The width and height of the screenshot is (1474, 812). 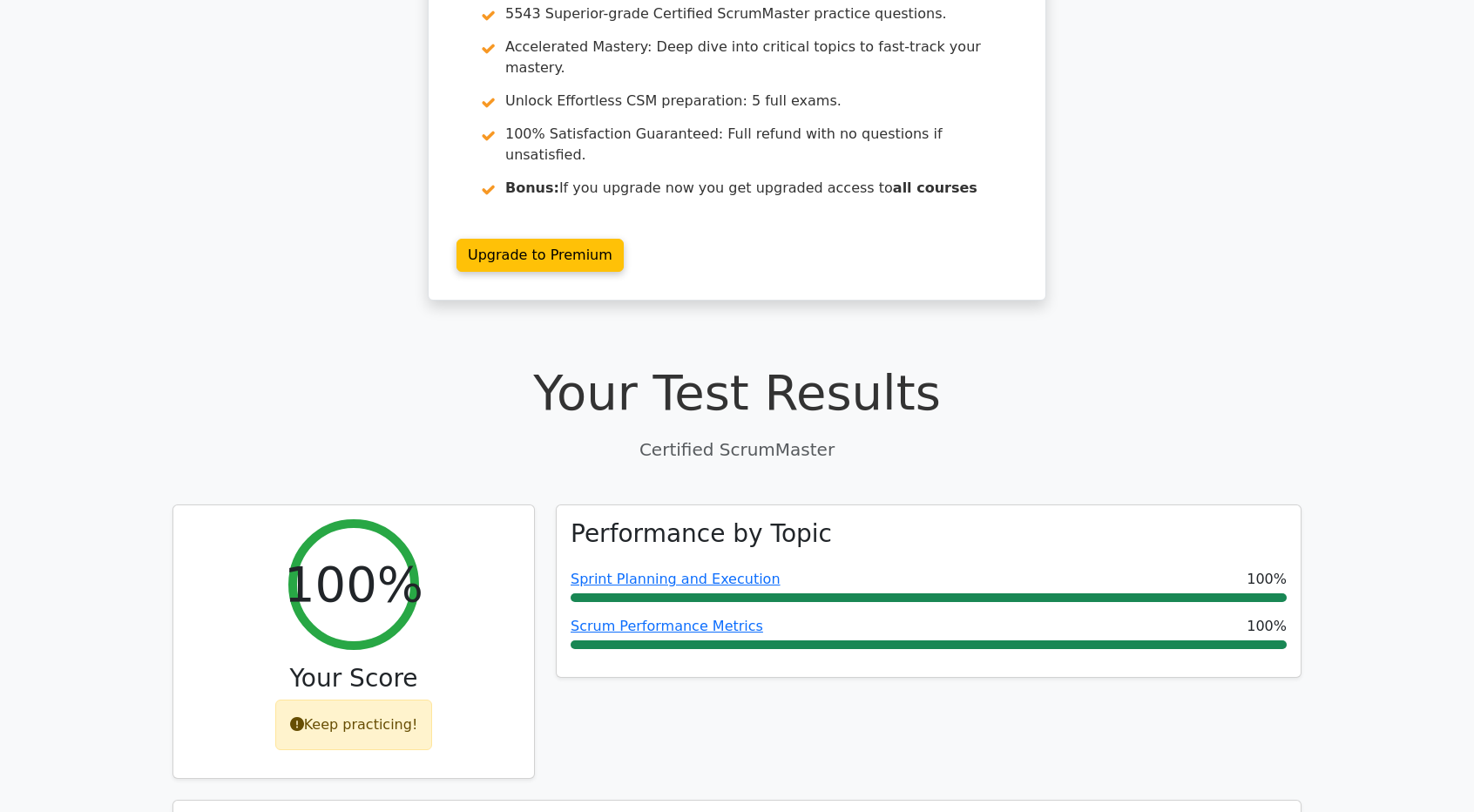 What do you see at coordinates (675, 579) in the screenshot?
I see `a: Sprint Planning and Execution` at bounding box center [675, 579].